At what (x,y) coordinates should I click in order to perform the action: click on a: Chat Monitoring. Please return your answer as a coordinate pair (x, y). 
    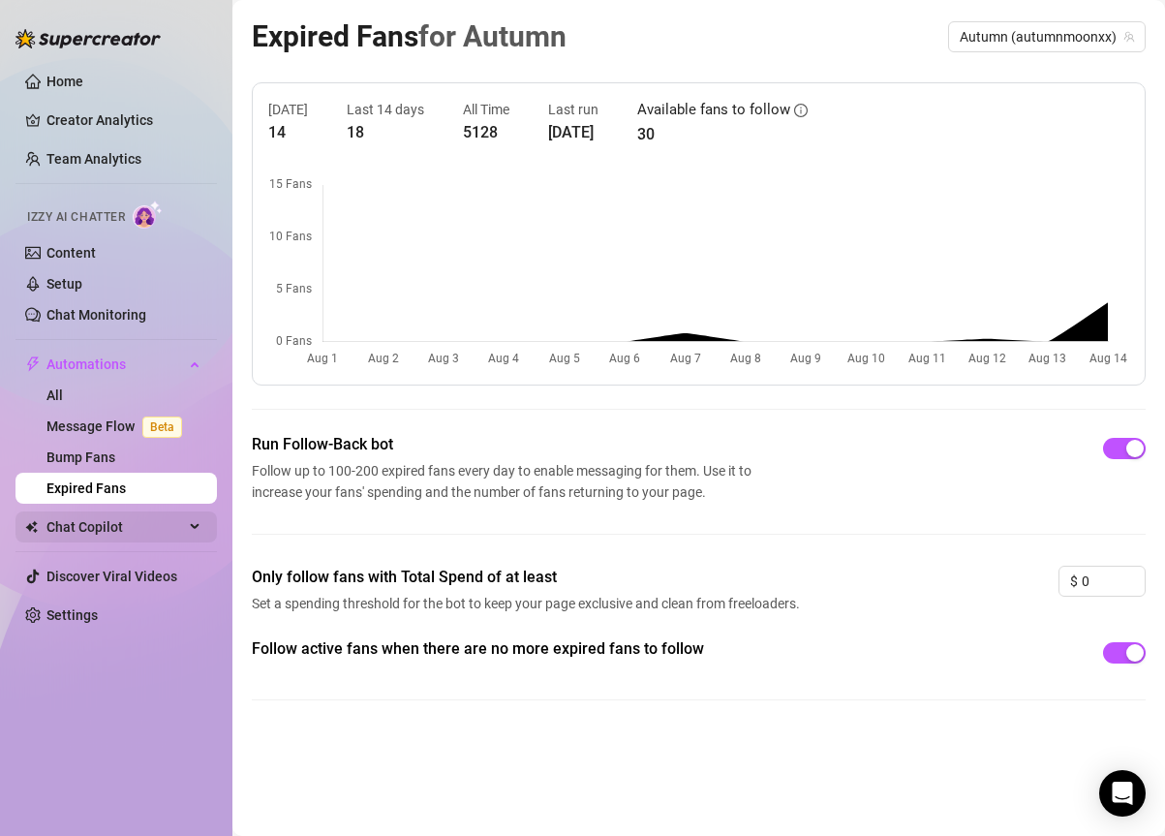
    Looking at the image, I should click on (96, 315).